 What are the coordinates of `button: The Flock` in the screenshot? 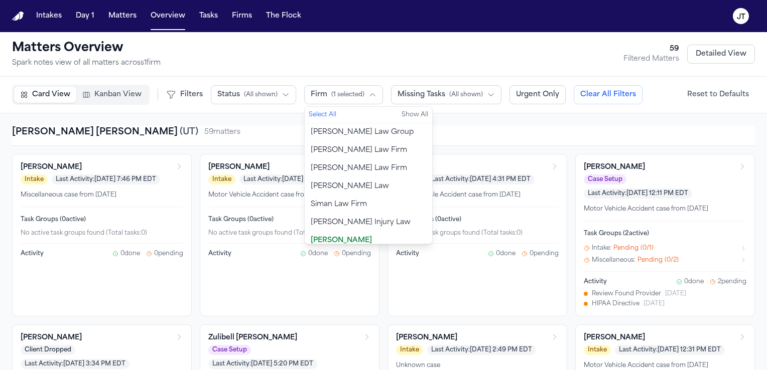 It's located at (284, 16).